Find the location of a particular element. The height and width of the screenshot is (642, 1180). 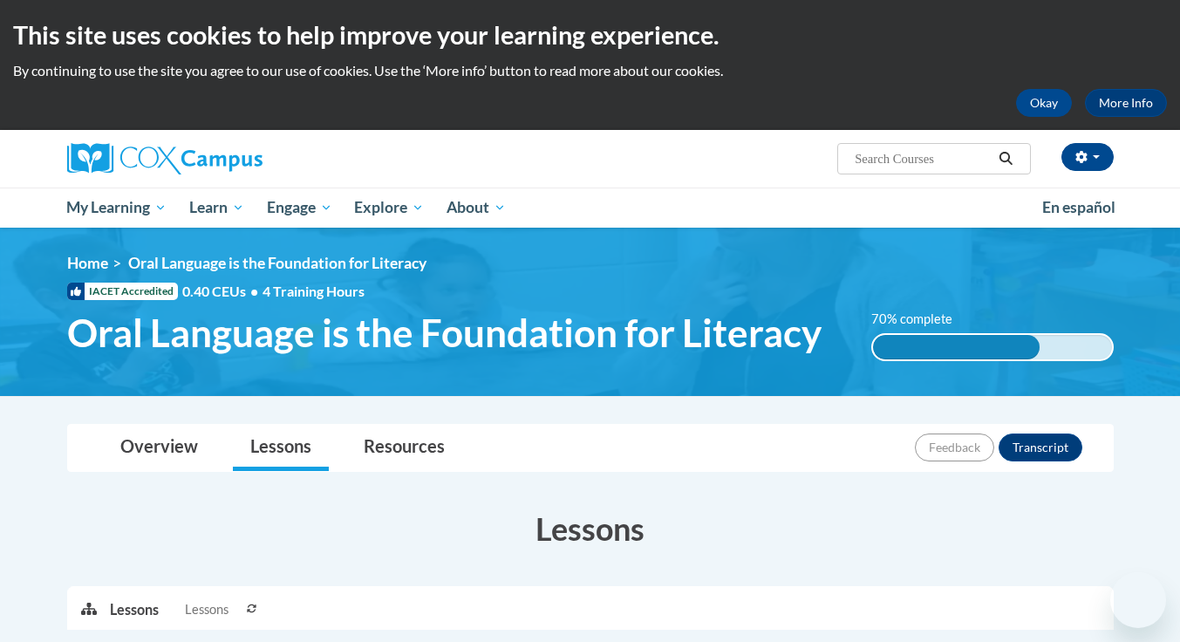

span: Lessons is located at coordinates (207, 609).